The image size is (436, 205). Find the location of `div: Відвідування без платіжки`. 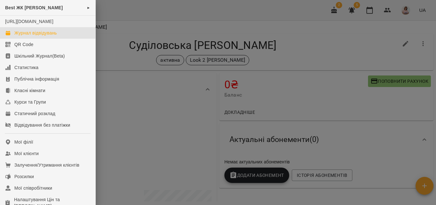

div: Відвідування без платіжки is located at coordinates (42, 125).